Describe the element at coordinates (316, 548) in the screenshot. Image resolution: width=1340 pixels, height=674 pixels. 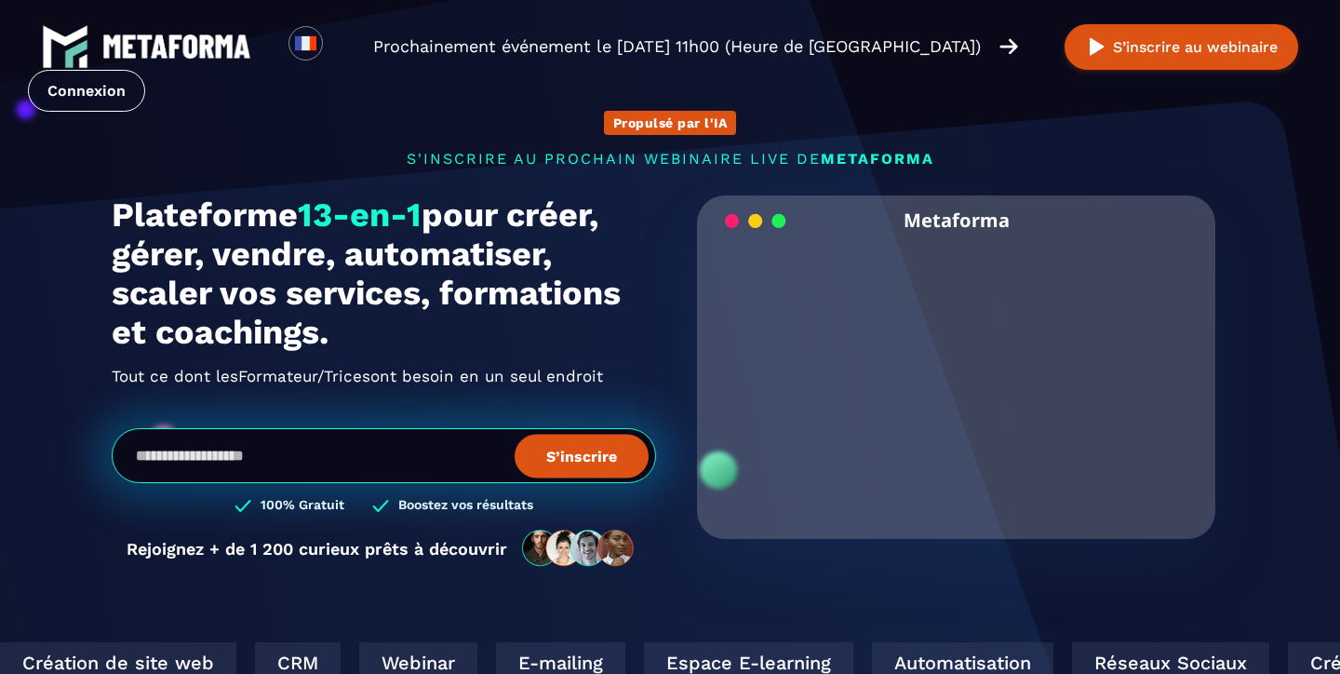
I see `p: Rejoignez + de 1 200 curieux prêts à découvrir` at that location.